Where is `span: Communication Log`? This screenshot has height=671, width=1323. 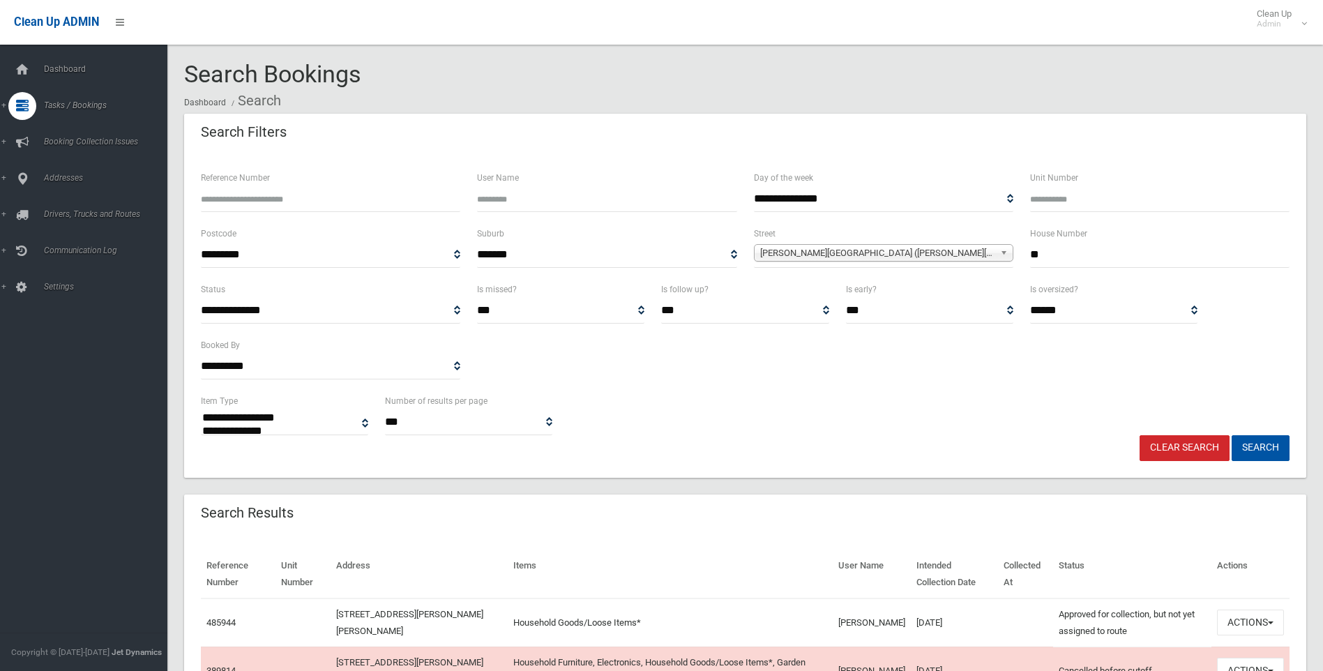 span: Communication Log is located at coordinates (109, 250).